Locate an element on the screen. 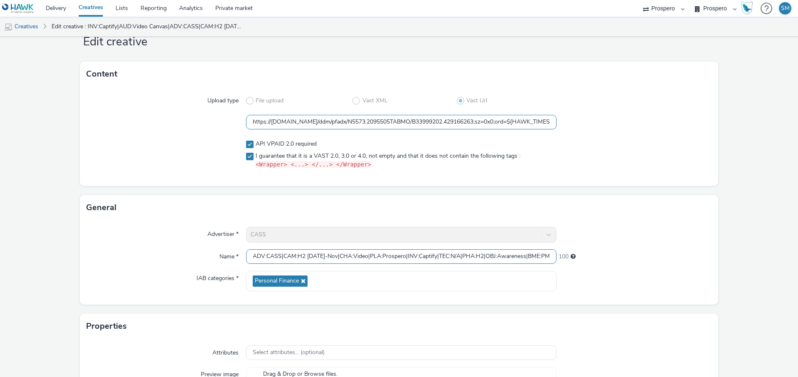 This screenshot has width=798, height=377. img: undefined Logo is located at coordinates (18, 8).